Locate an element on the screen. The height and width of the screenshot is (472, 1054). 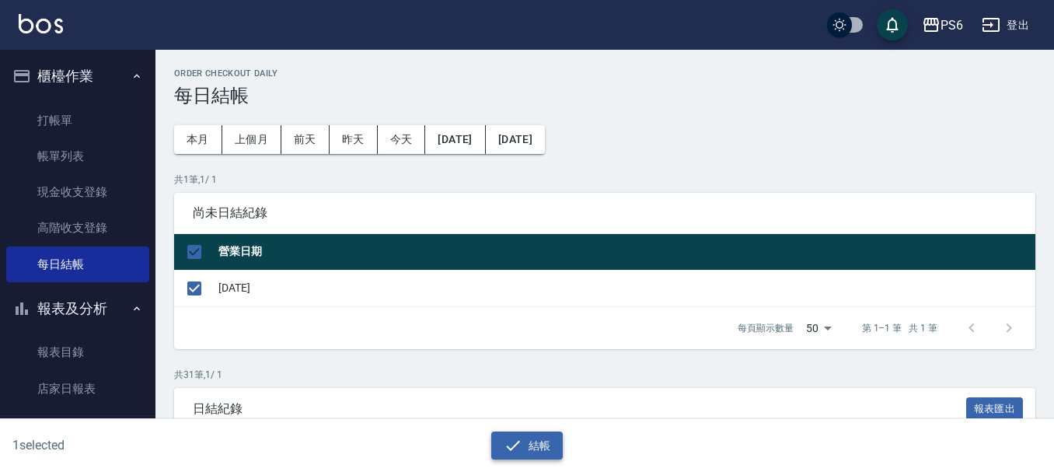
p: 共 31 筆, 1 / 1 is located at coordinates (605, 375).